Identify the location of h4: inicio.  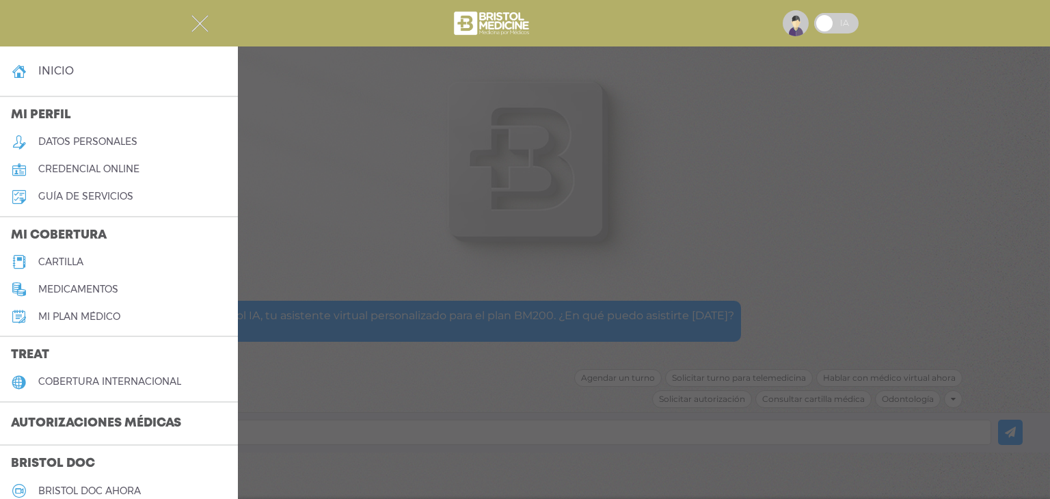
(56, 70).